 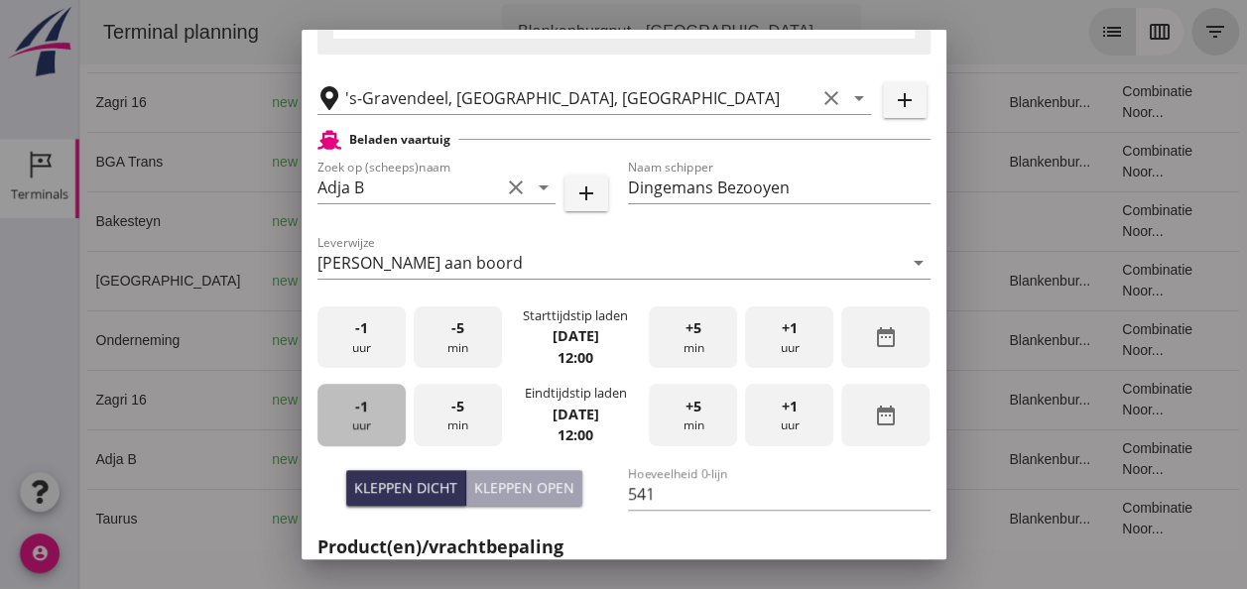 I want to click on div: Terminal planning, so click(x=101, y=32).